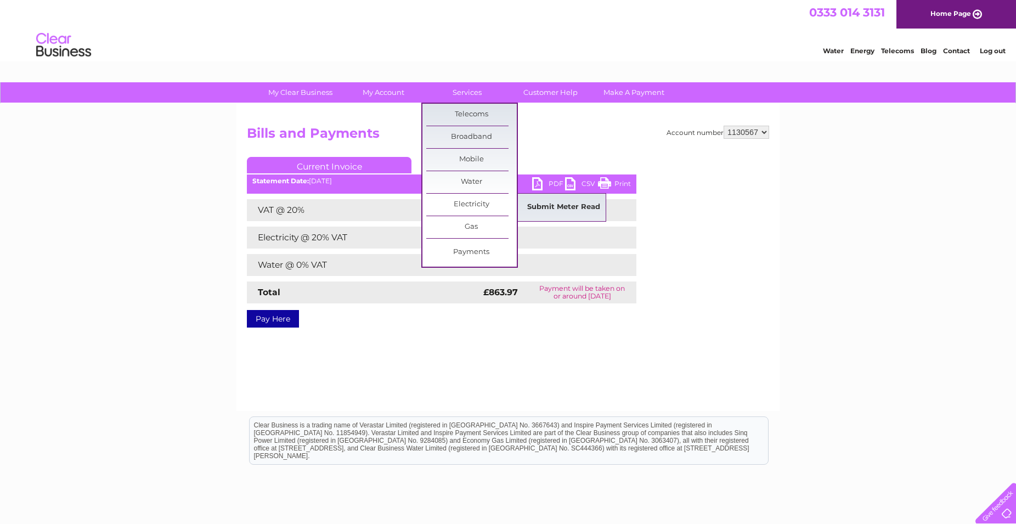 Image resolution: width=1016 pixels, height=524 pixels. Describe the element at coordinates (993, 50) in the screenshot. I see `a: Log out` at that location.